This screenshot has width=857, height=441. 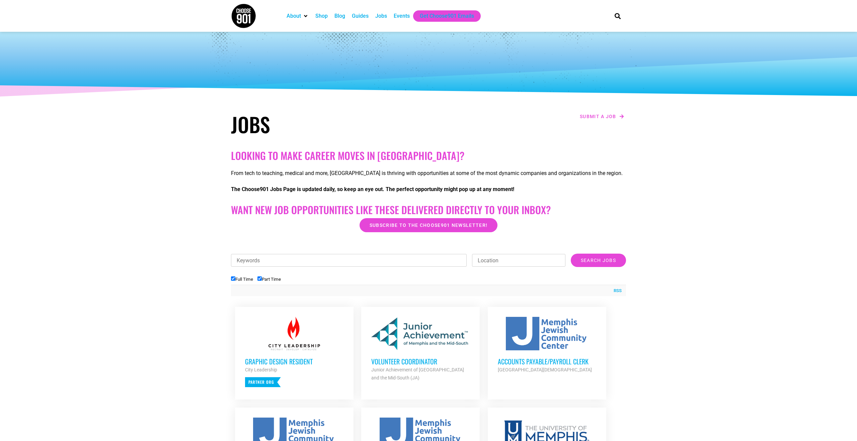 I want to click on input: Part Time, so click(x=260, y=279).